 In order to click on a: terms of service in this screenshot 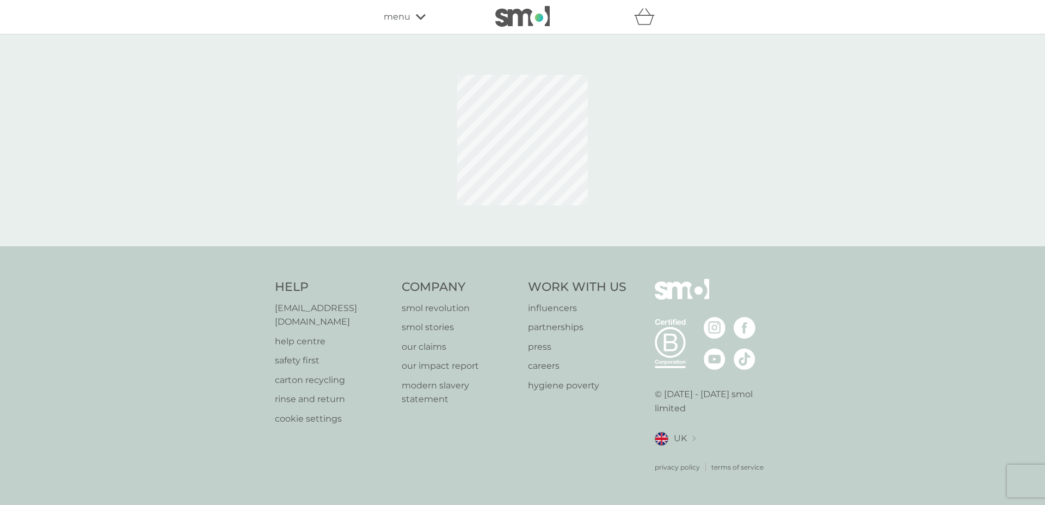, I will do `click(738, 467)`.